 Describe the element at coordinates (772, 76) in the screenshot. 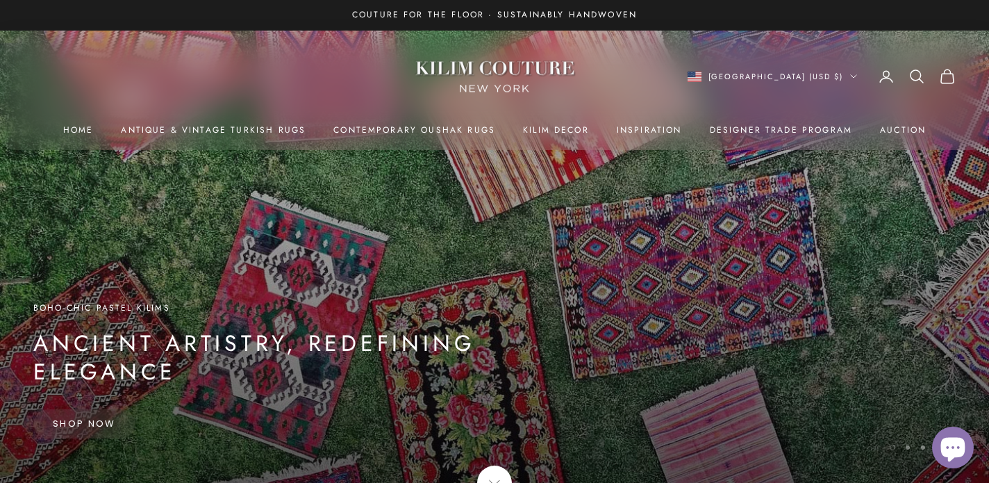

I see `button: Change country or currency` at that location.